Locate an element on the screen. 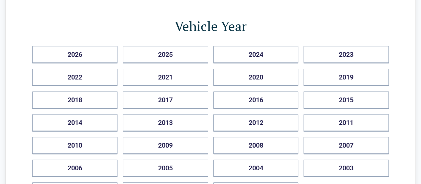  button: 2021 is located at coordinates (166, 77).